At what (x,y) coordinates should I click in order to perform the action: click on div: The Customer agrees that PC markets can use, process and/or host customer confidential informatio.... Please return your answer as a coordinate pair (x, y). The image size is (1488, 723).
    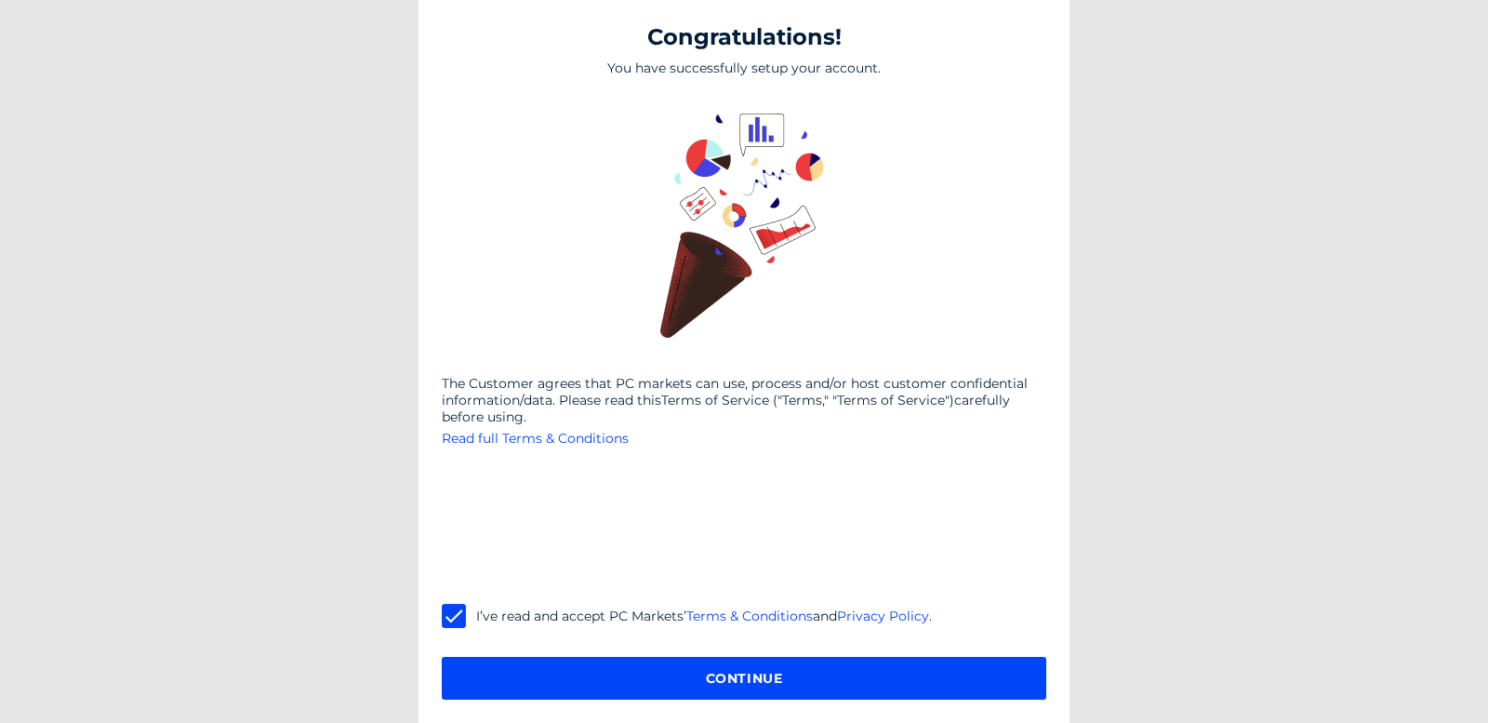
    Looking at the image, I should click on (744, 400).